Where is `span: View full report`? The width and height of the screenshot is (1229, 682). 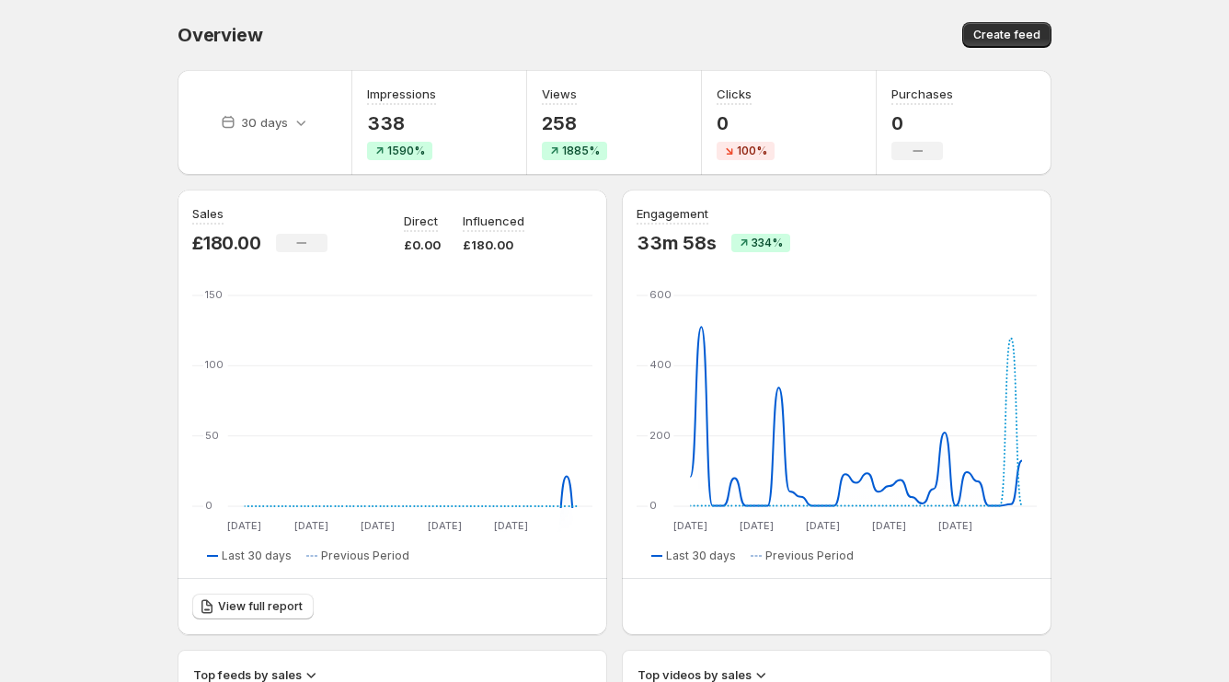 span: View full report is located at coordinates (260, 606).